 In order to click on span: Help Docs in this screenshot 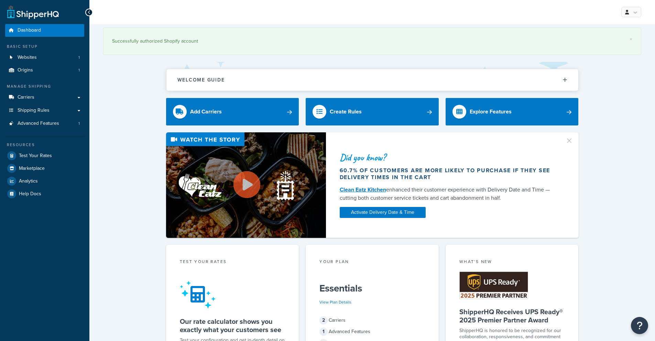, I will do `click(30, 194)`.